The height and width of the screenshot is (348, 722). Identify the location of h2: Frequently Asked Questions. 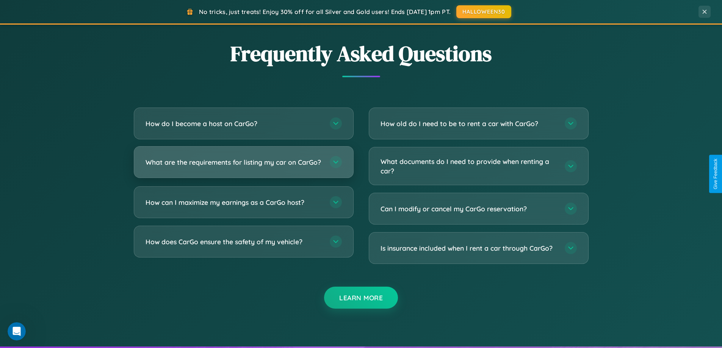
(361, 53).